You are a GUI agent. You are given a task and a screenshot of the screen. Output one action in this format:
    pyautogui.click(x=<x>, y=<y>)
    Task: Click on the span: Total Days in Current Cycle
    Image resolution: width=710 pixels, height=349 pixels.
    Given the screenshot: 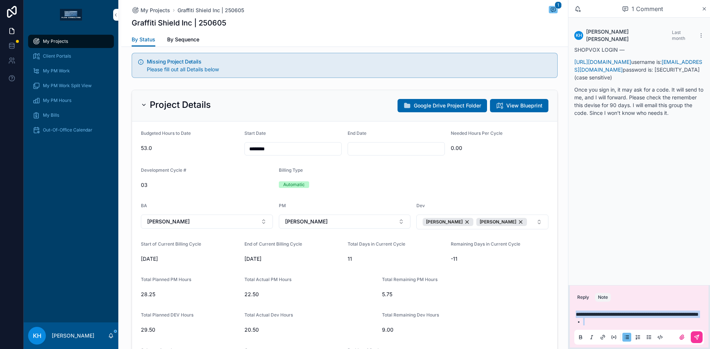 What is the action you would take?
    pyautogui.click(x=376, y=244)
    